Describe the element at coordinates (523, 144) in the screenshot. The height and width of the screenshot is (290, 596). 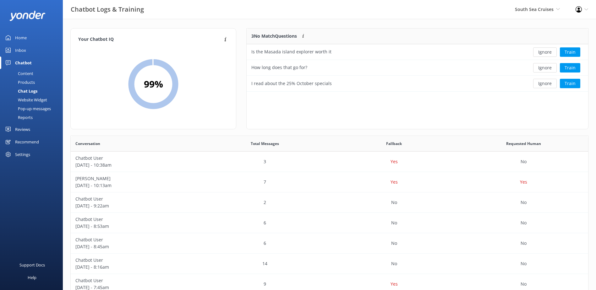
I see `span: Requested Human` at that location.